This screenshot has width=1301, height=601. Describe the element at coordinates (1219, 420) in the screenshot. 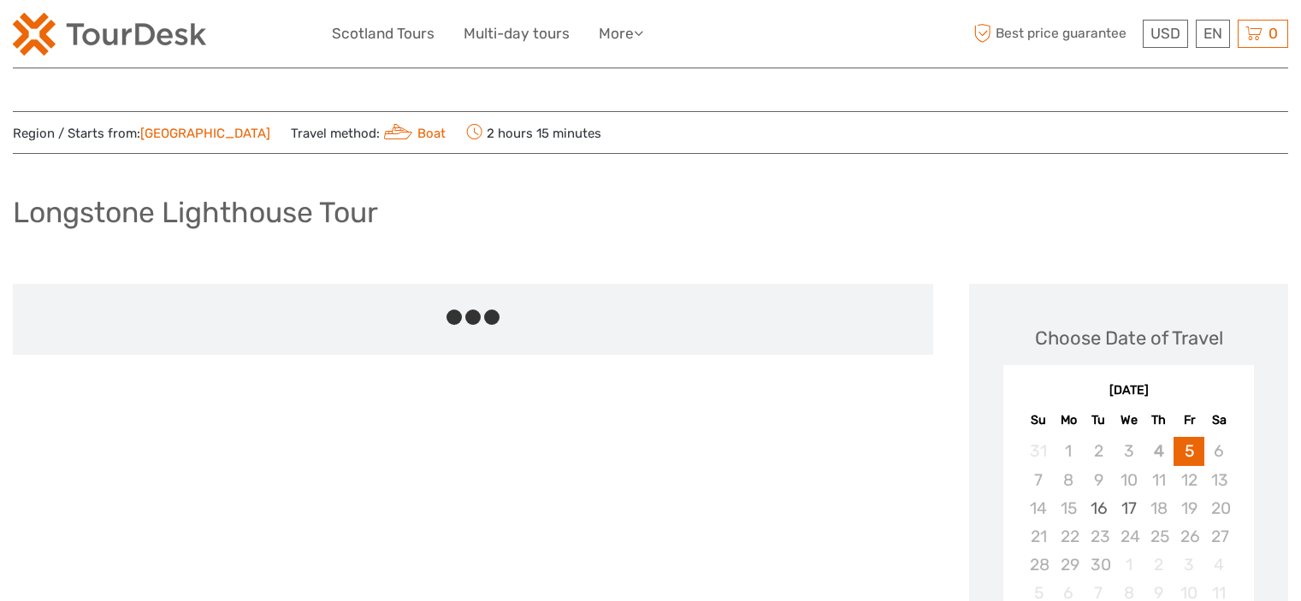

I see `div: Sa` at that location.